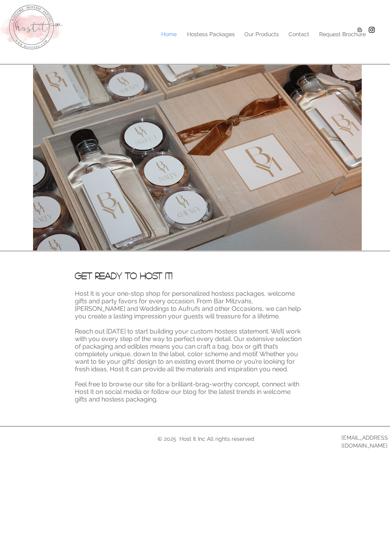 This screenshot has width=390, height=537. What do you see at coordinates (360, 30) in the screenshot?
I see `a: Blogger` at bounding box center [360, 30].